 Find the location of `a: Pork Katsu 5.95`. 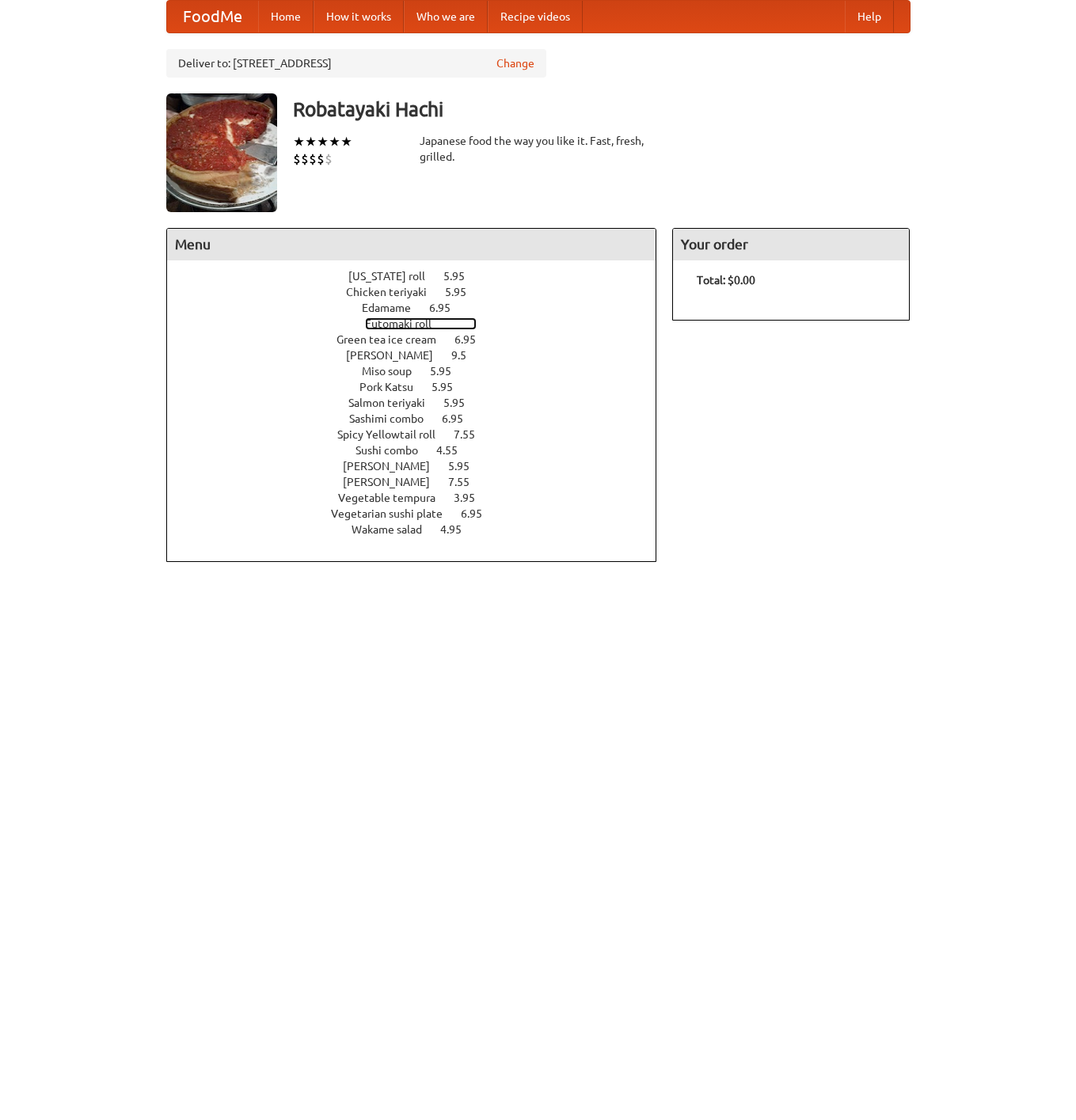

a: Pork Katsu 5.95 is located at coordinates (420, 387).